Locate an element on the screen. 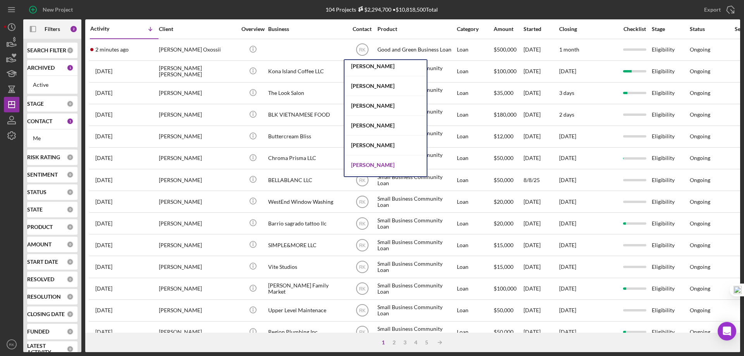 The width and height of the screenshot is (744, 356). div: 104 Projects • $10,818,500 Total is located at coordinates (382, 9).